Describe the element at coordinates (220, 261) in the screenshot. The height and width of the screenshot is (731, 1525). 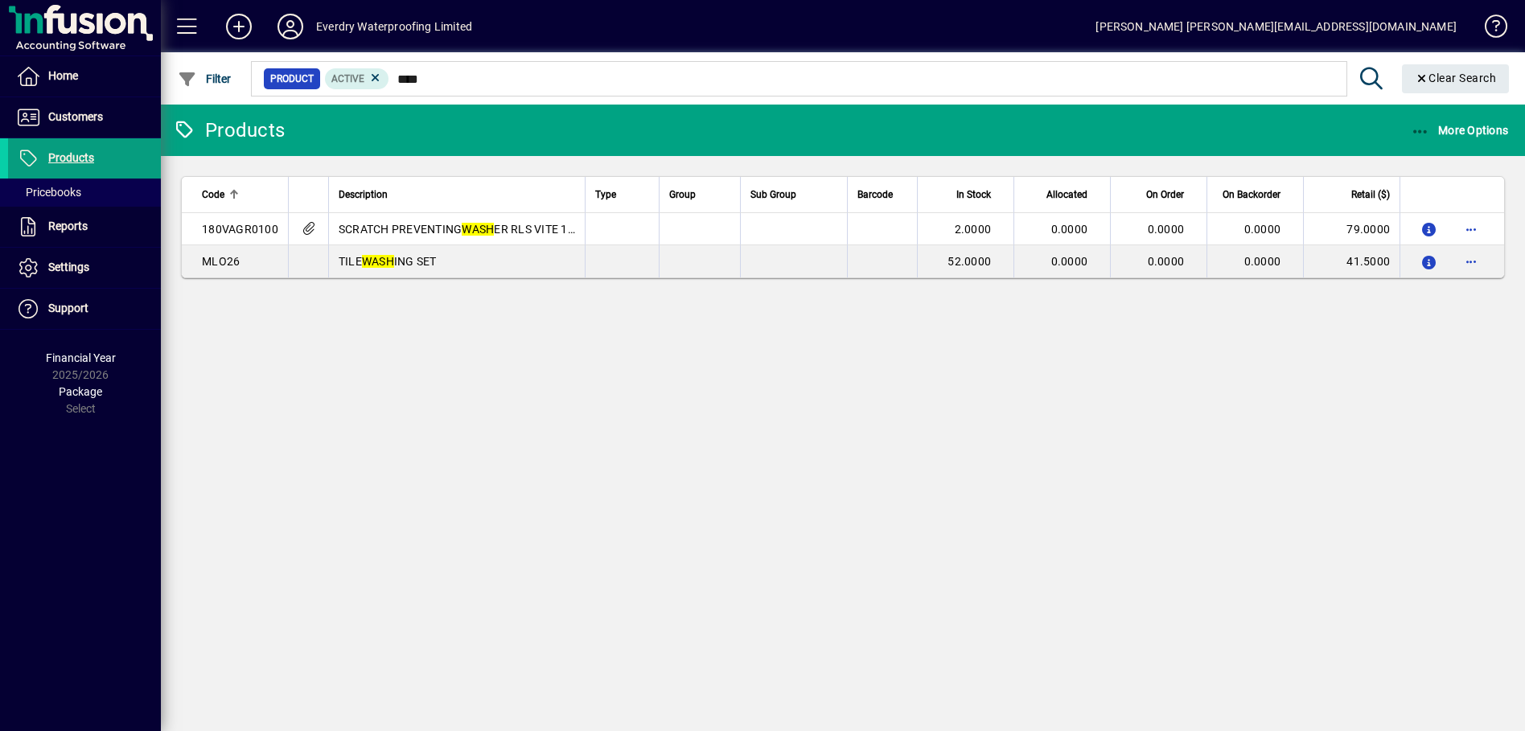
I see `span: MLO26` at that location.